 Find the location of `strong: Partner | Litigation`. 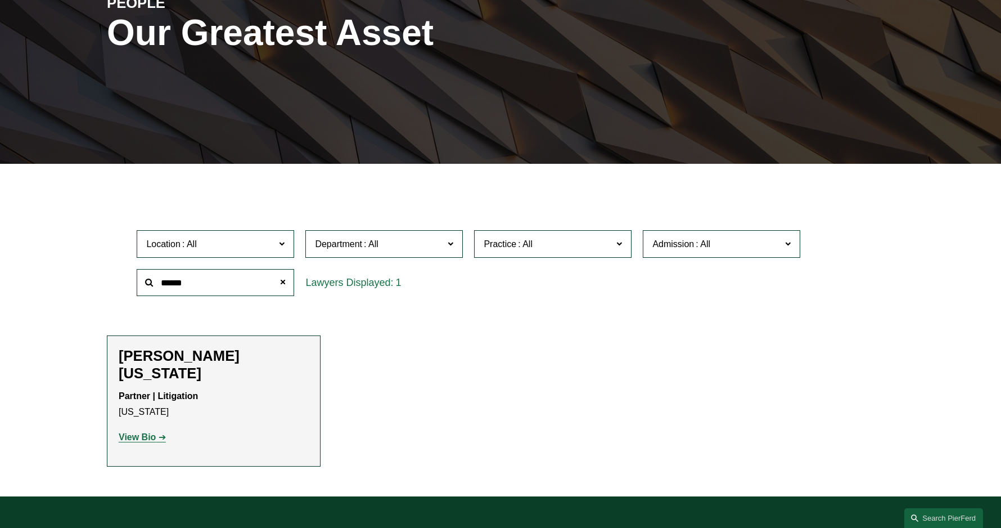

strong: Partner | Litigation is located at coordinates (158, 395).